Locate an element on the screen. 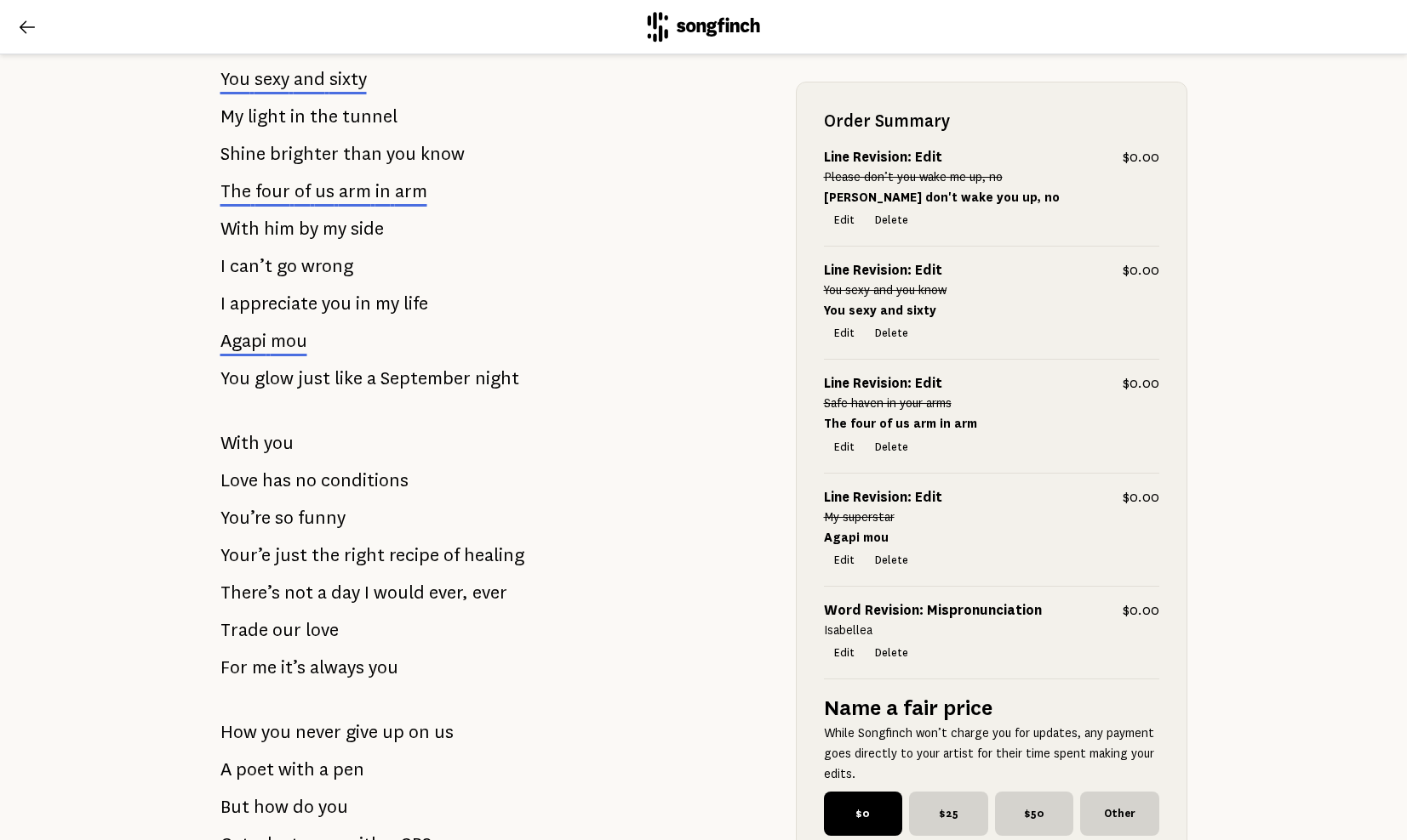 This screenshot has width=1407, height=840. span: do is located at coordinates (303, 808).